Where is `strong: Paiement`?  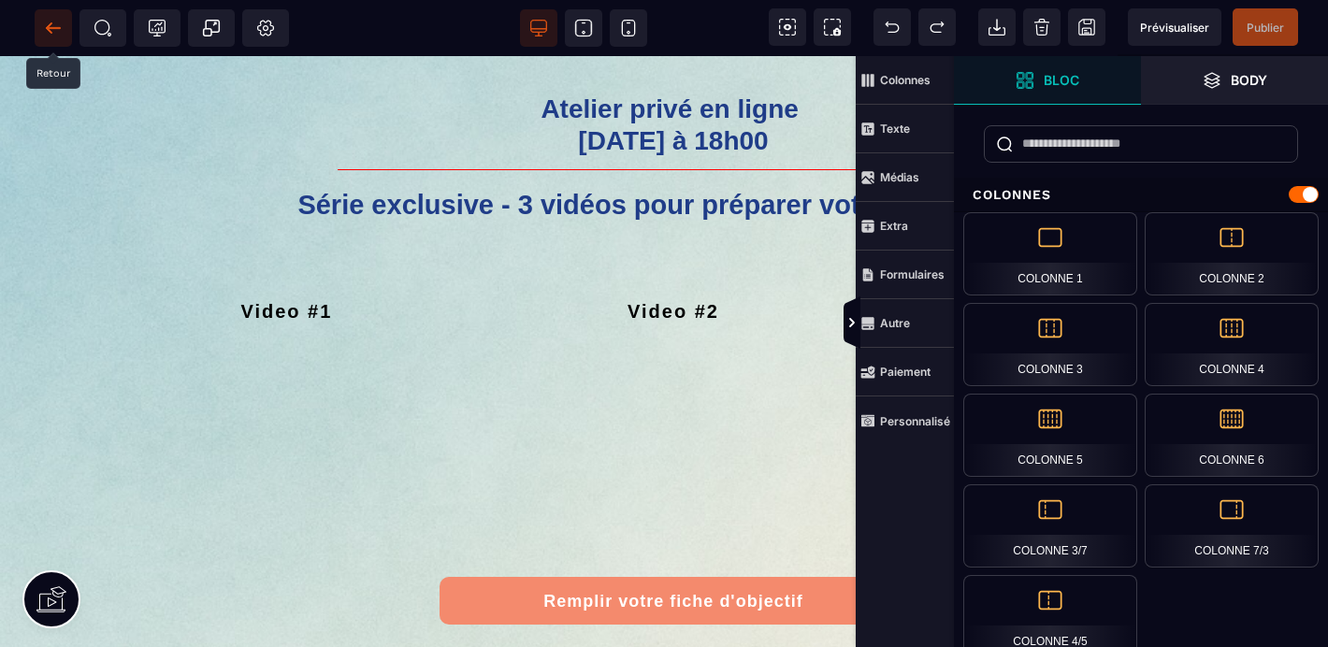
strong: Paiement is located at coordinates (905, 371).